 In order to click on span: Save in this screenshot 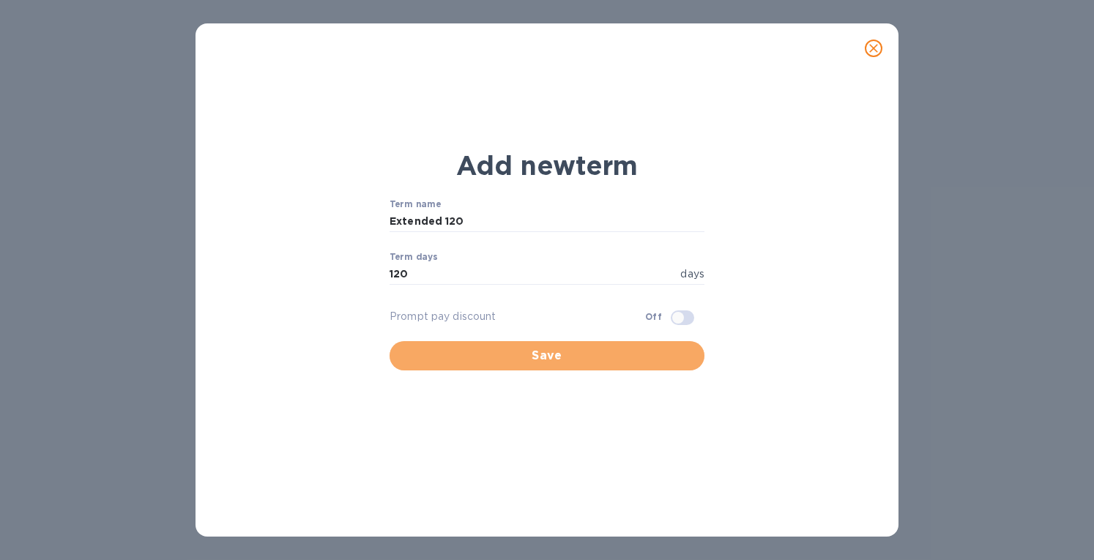, I will do `click(547, 356)`.